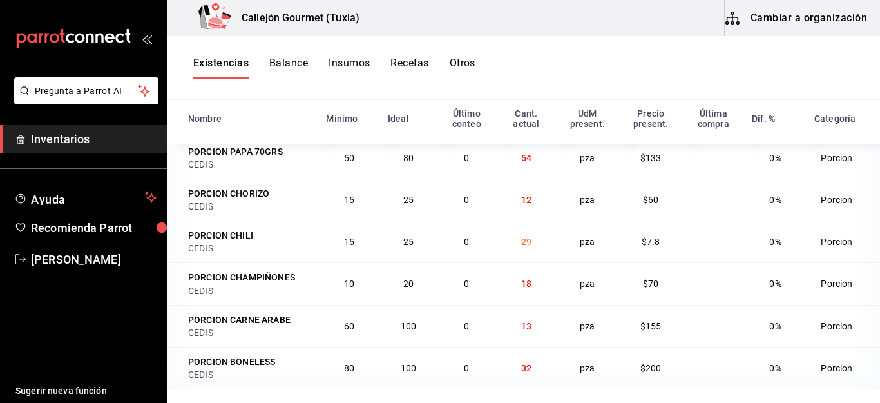  I want to click on button: Recetas, so click(409, 68).